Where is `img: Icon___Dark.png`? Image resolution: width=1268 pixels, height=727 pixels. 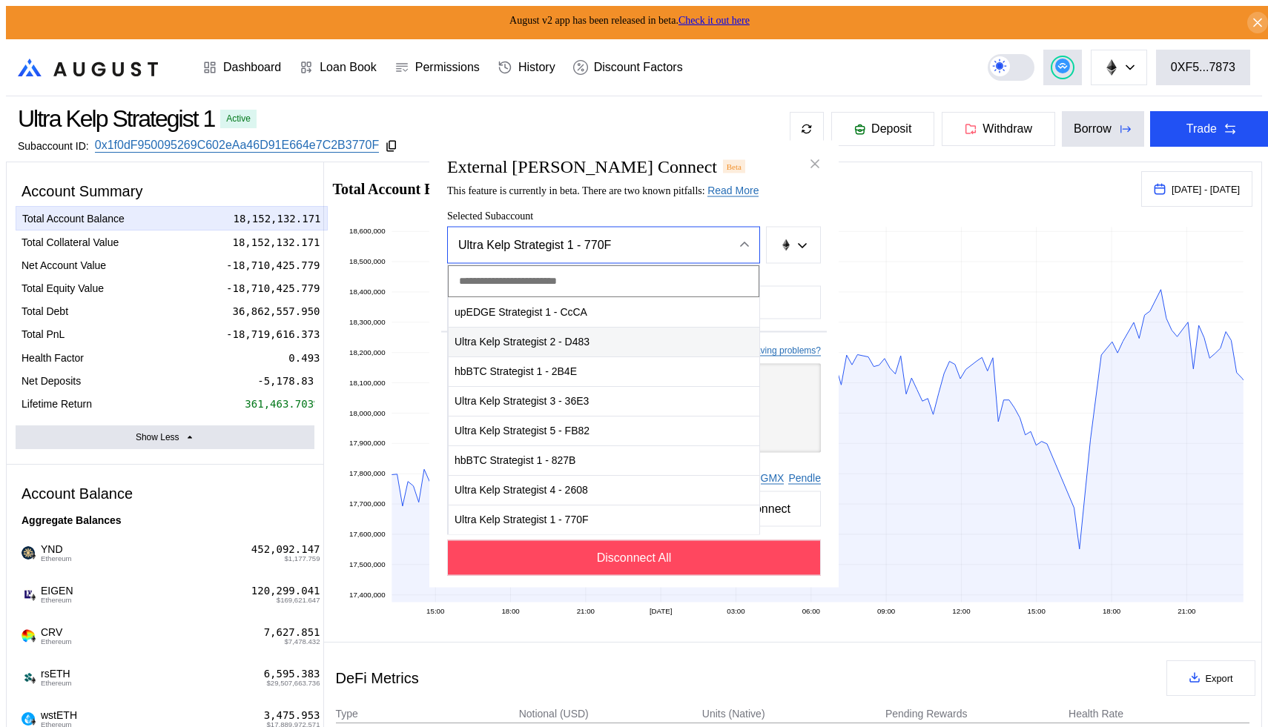 img: Icon___Dark.png is located at coordinates (28, 678).